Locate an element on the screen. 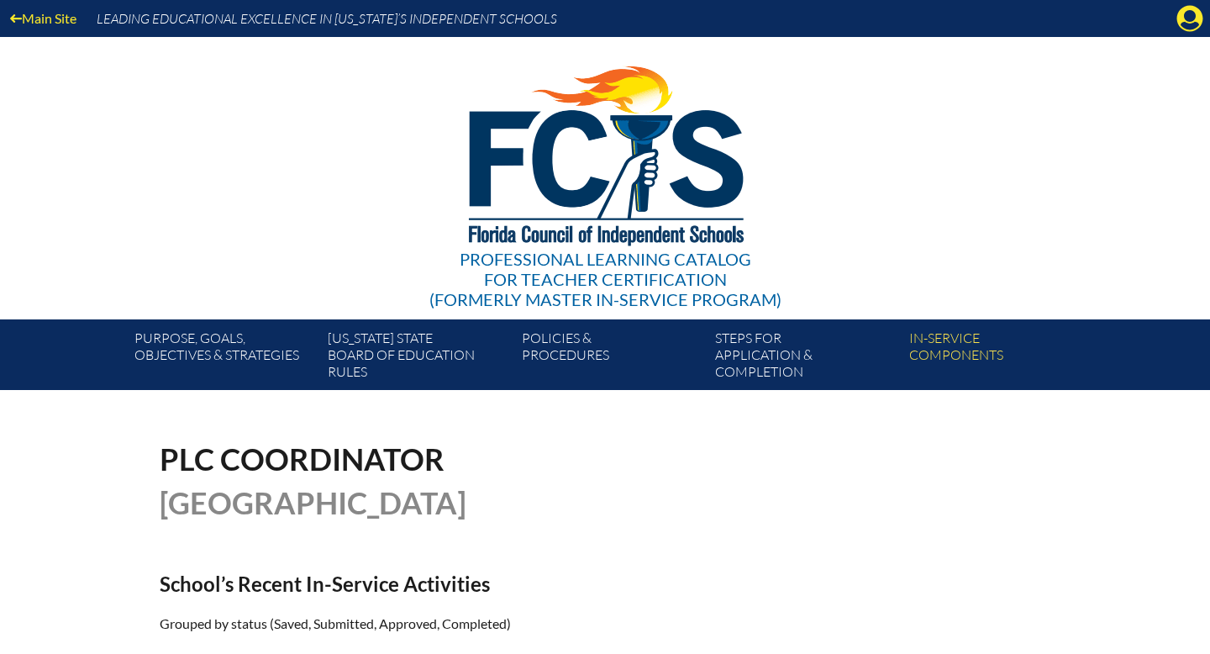 This screenshot has width=1210, height=654. span: for Teacher Certification is located at coordinates (605, 279).